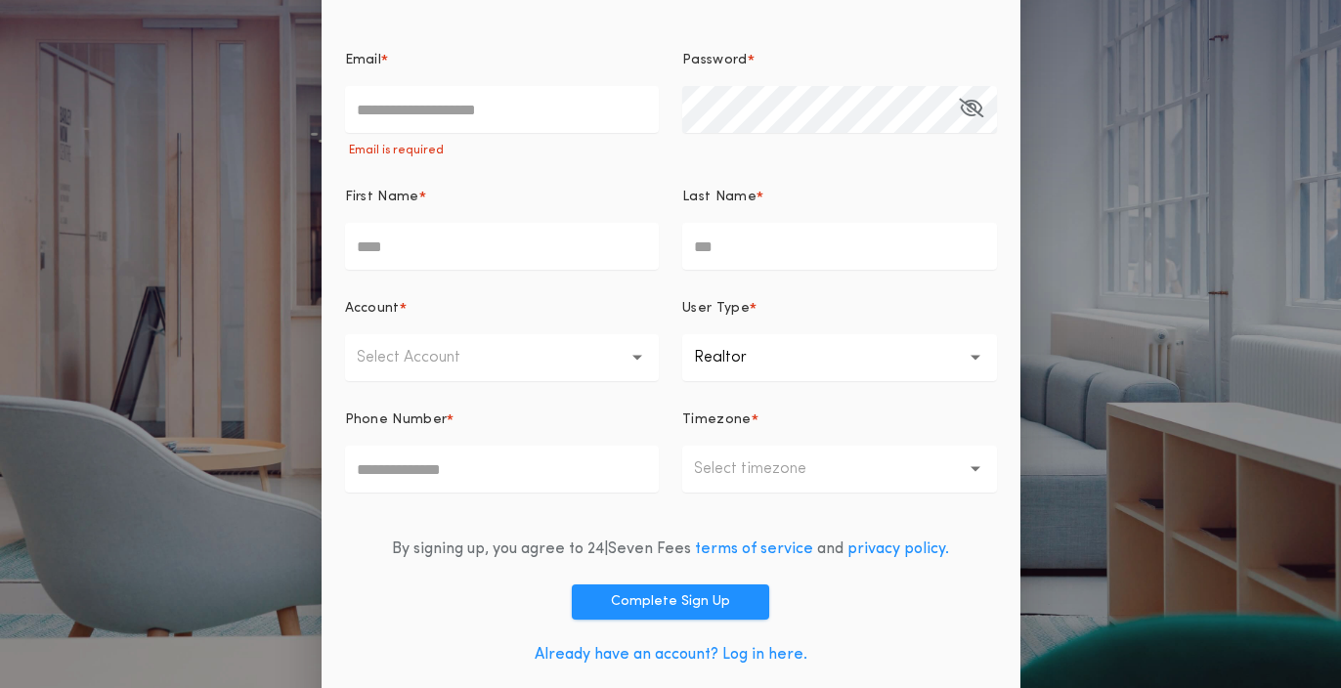  I want to click on p: Last Name, so click(719, 197).